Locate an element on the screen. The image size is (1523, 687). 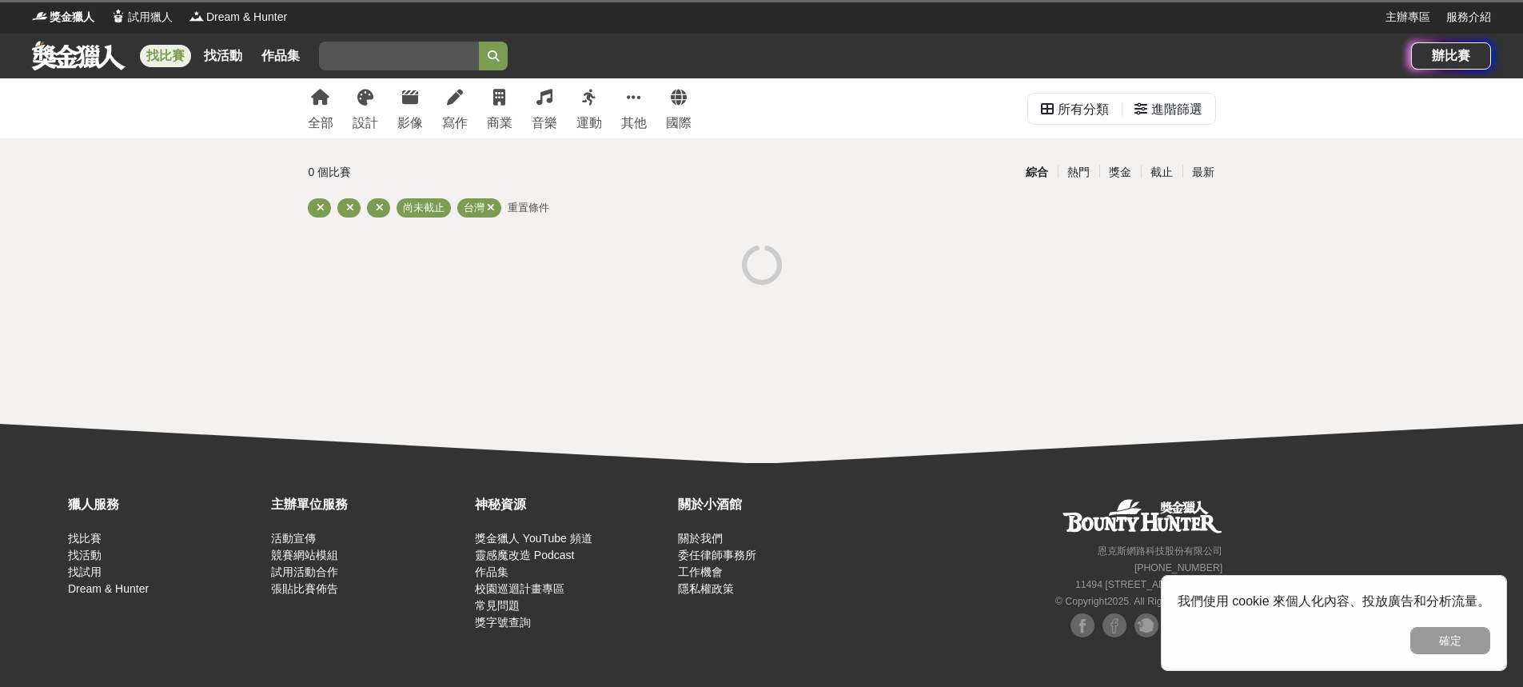
span: 我們使用 cookie 來個人化內容、投放廣告和分析流量。 is located at coordinates (1334, 600).